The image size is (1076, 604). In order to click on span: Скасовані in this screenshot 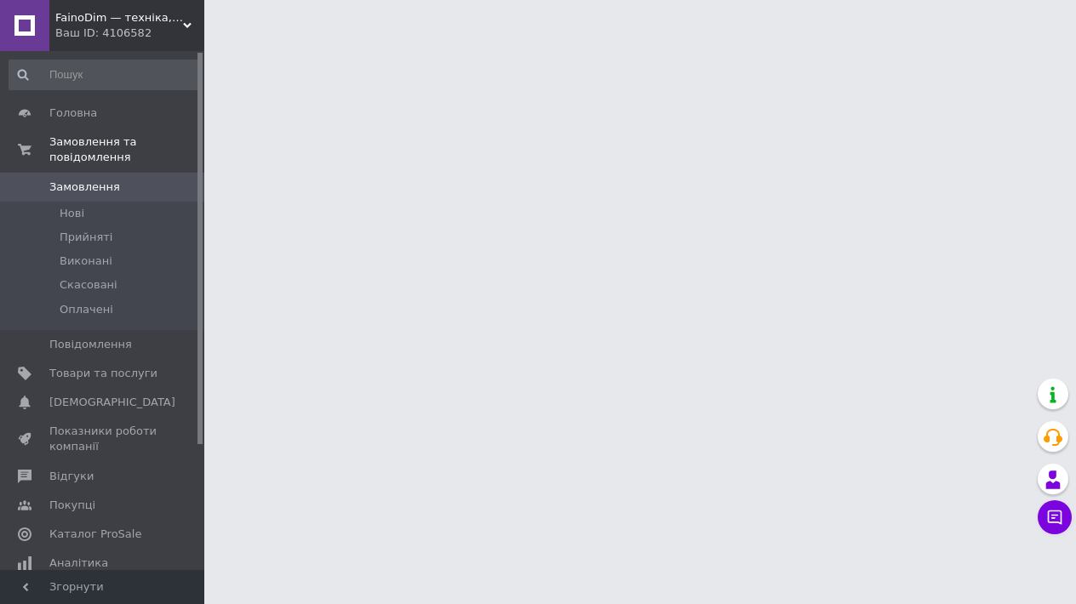, I will do `click(89, 285)`.